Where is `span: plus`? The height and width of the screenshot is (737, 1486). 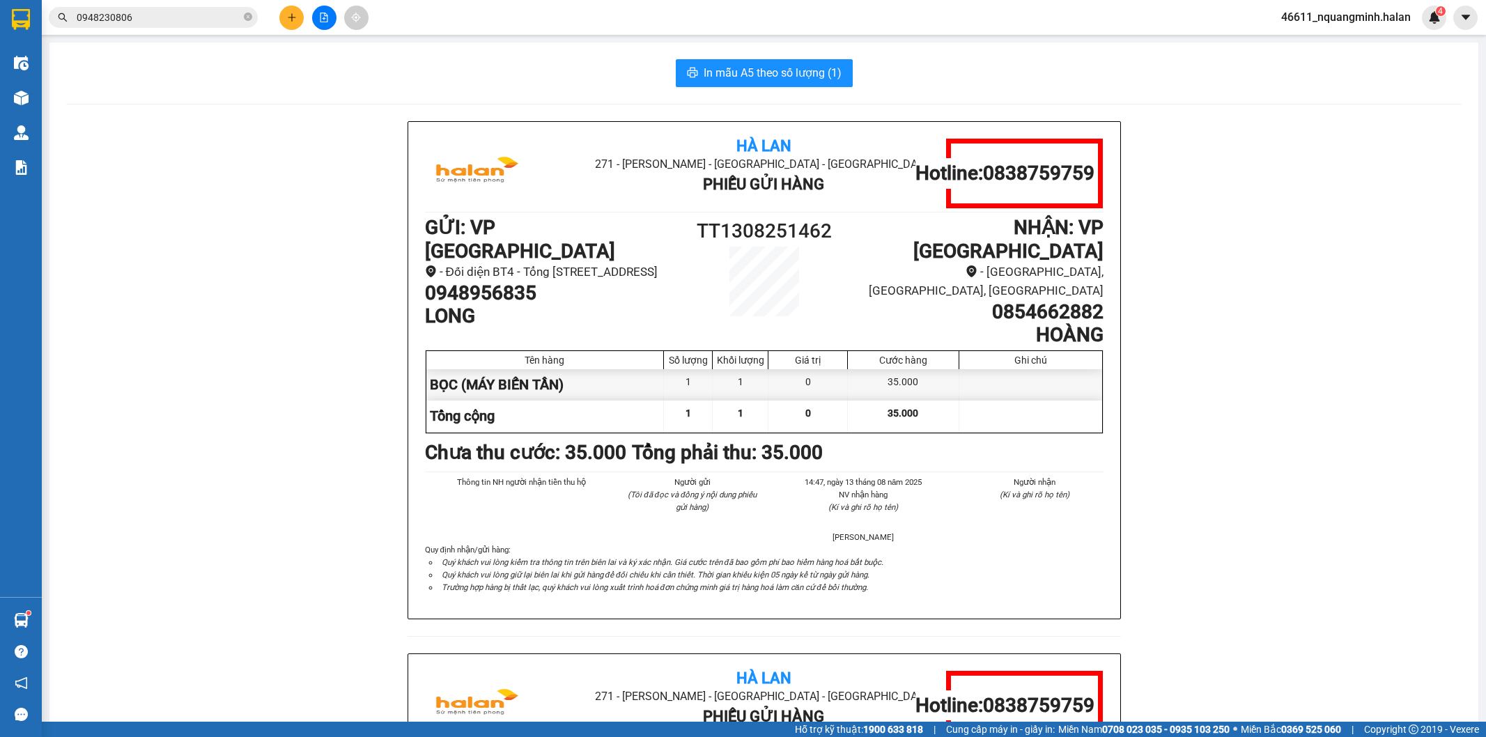 span: plus is located at coordinates (292, 17).